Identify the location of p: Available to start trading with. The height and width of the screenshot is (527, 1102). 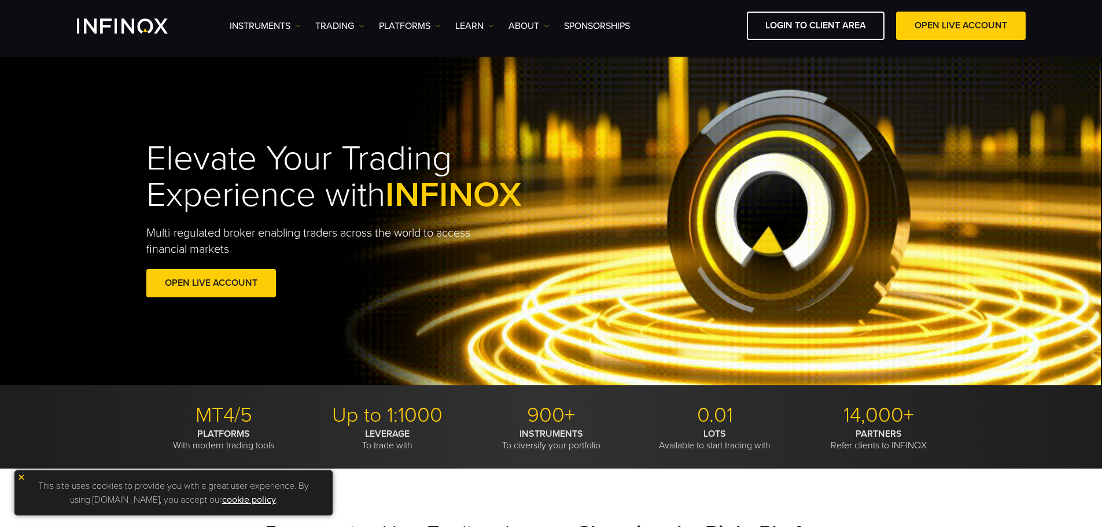
(715, 439).